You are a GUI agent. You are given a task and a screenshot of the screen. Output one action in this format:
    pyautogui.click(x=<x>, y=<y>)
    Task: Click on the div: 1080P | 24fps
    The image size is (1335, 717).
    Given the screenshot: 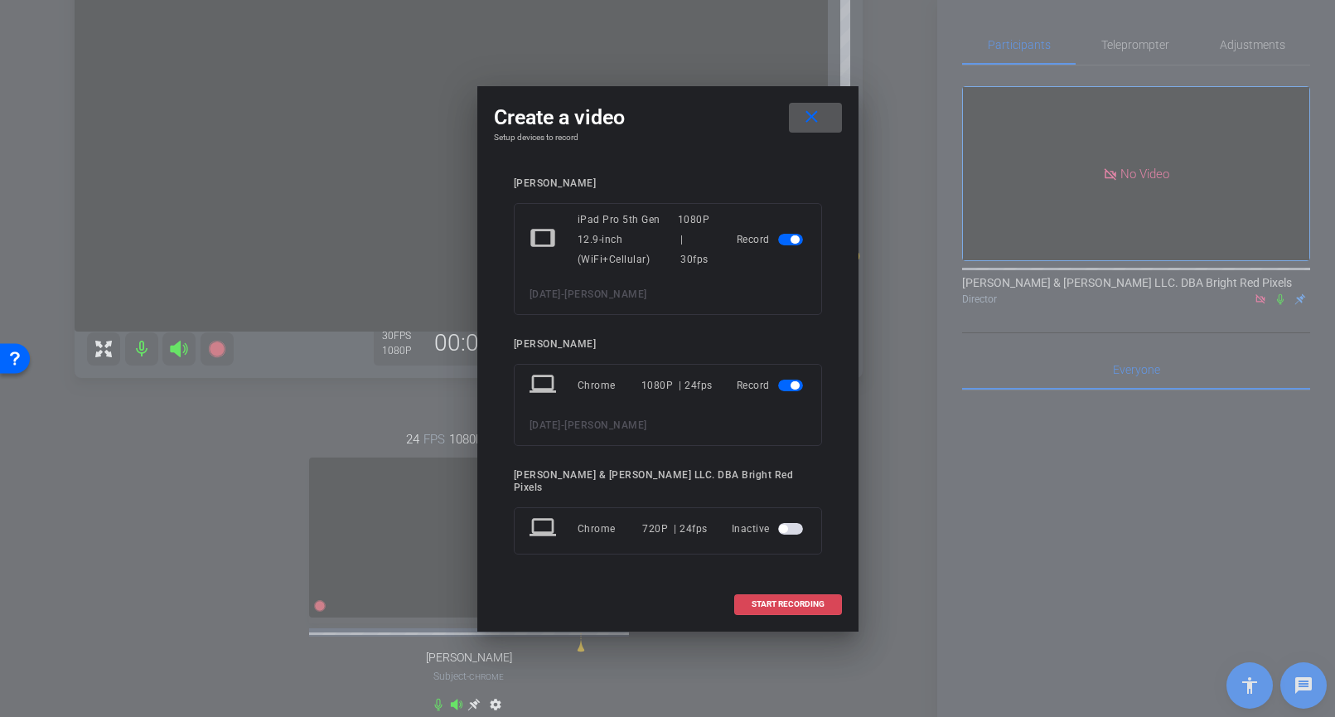 What is the action you would take?
    pyautogui.click(x=677, y=385)
    